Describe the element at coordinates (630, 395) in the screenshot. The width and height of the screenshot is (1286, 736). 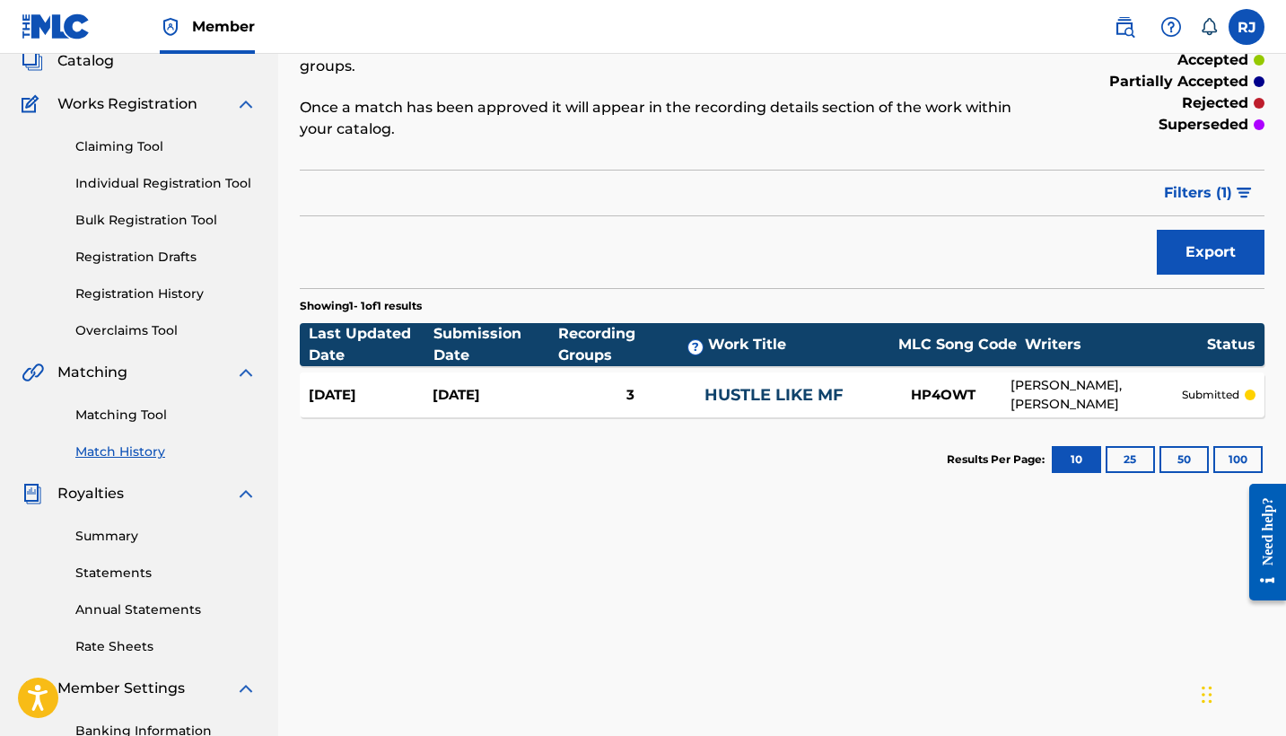
I see `div: 3` at that location.